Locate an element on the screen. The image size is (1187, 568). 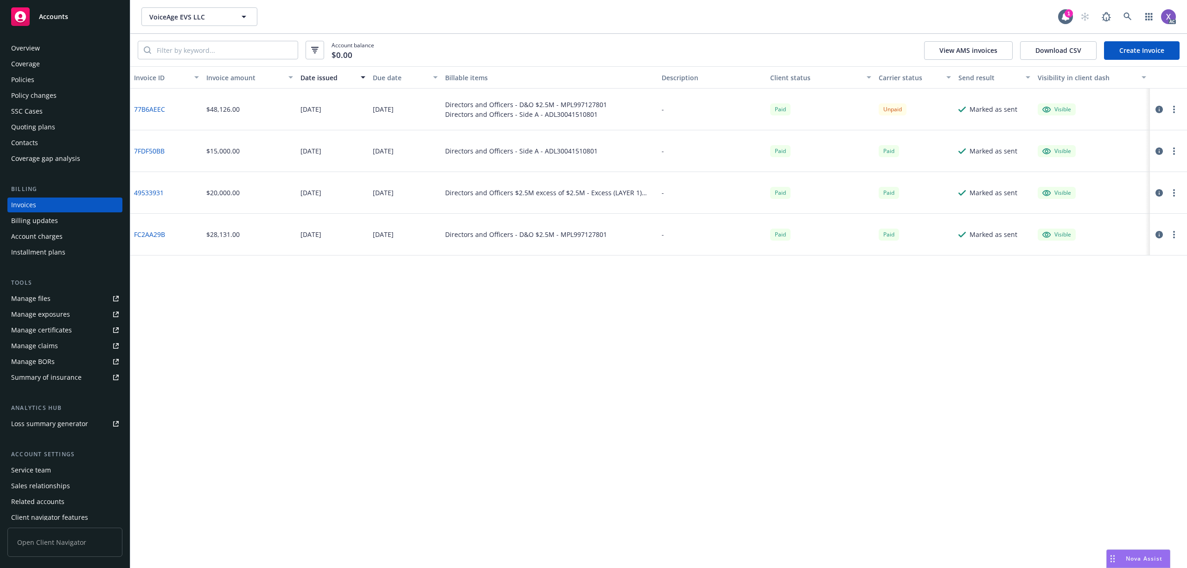
button: Carrier status is located at coordinates (915, 77).